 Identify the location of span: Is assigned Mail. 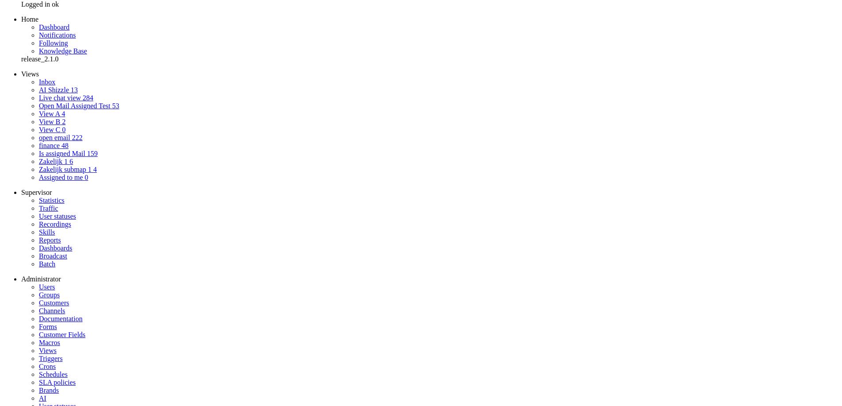
(62, 153).